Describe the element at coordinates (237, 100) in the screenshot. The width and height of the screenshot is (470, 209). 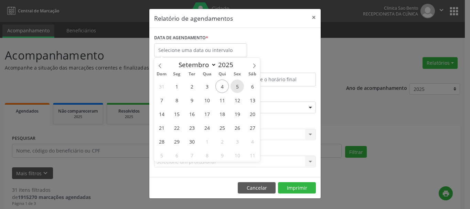
I see `span: Setembro 12, 2025` at that location.